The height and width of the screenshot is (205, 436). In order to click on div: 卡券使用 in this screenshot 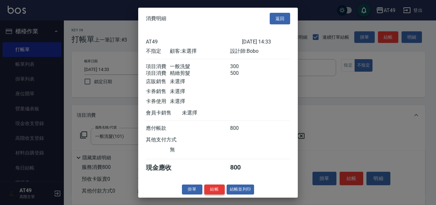, I will do `click(158, 101)`.